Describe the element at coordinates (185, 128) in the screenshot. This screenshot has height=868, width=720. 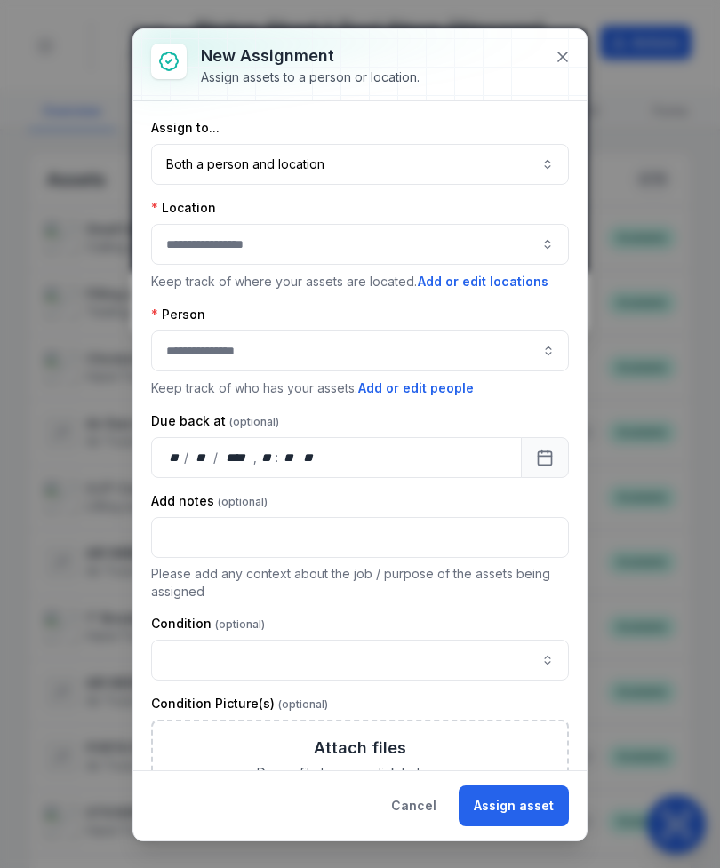
I see `label: Assign to...` at that location.